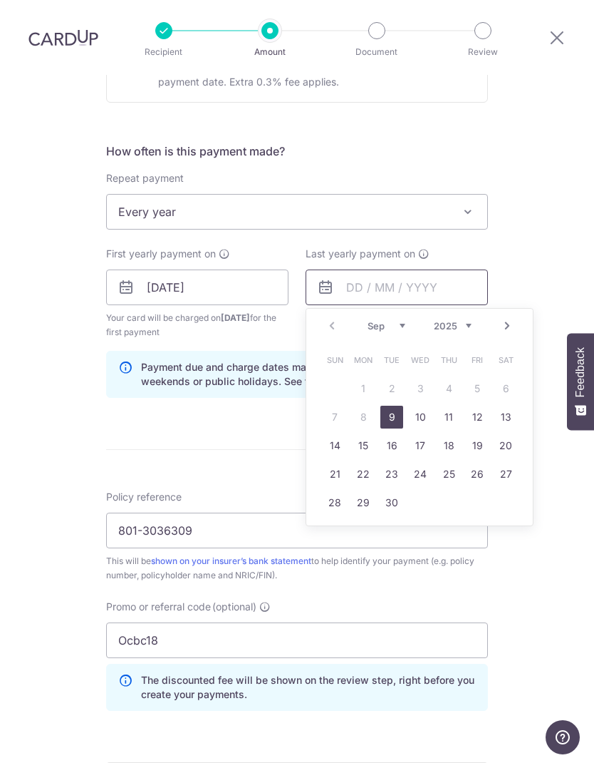  What do you see at coordinates (144, 497) in the screenshot?
I see `label: Policy reference` at bounding box center [144, 497].